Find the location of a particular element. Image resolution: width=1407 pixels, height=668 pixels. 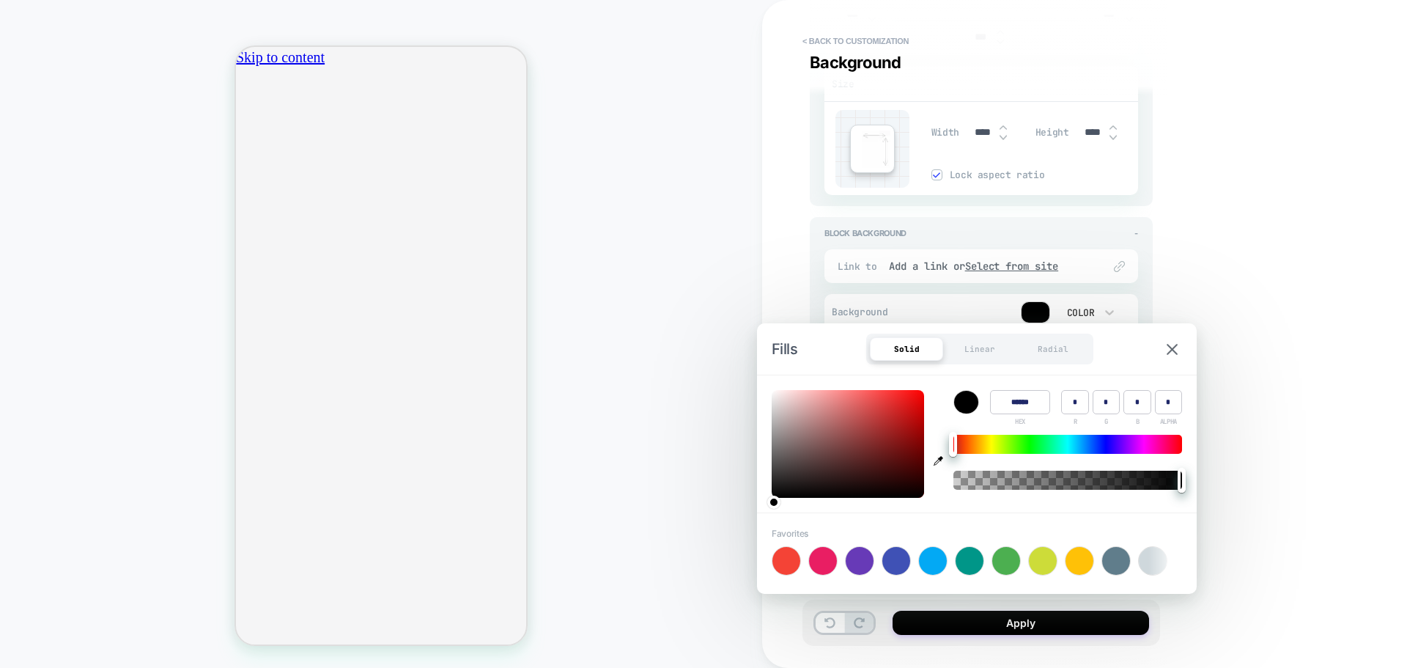

span: Size is located at coordinates (843, 84).